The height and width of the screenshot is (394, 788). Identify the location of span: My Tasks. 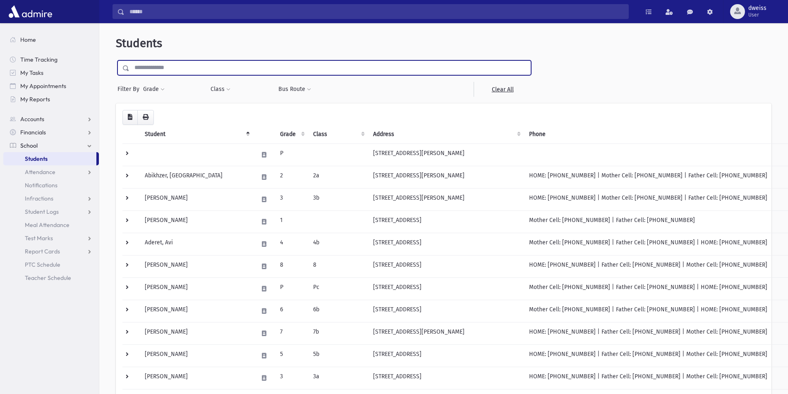
(32, 73).